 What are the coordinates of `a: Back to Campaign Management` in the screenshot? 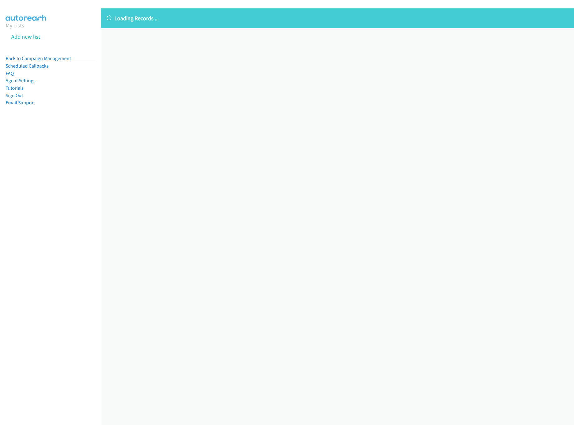 It's located at (38, 58).